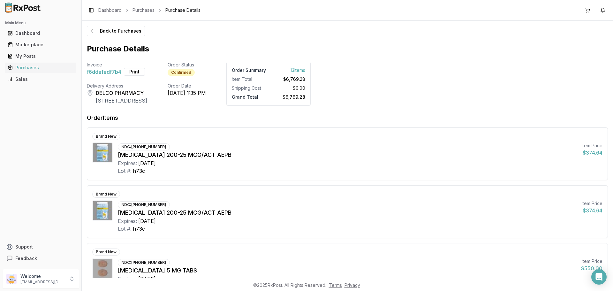 The height and width of the screenshot is (291, 613). Describe the element at coordinates (288, 88) in the screenshot. I see `div: $0.00` at that location.